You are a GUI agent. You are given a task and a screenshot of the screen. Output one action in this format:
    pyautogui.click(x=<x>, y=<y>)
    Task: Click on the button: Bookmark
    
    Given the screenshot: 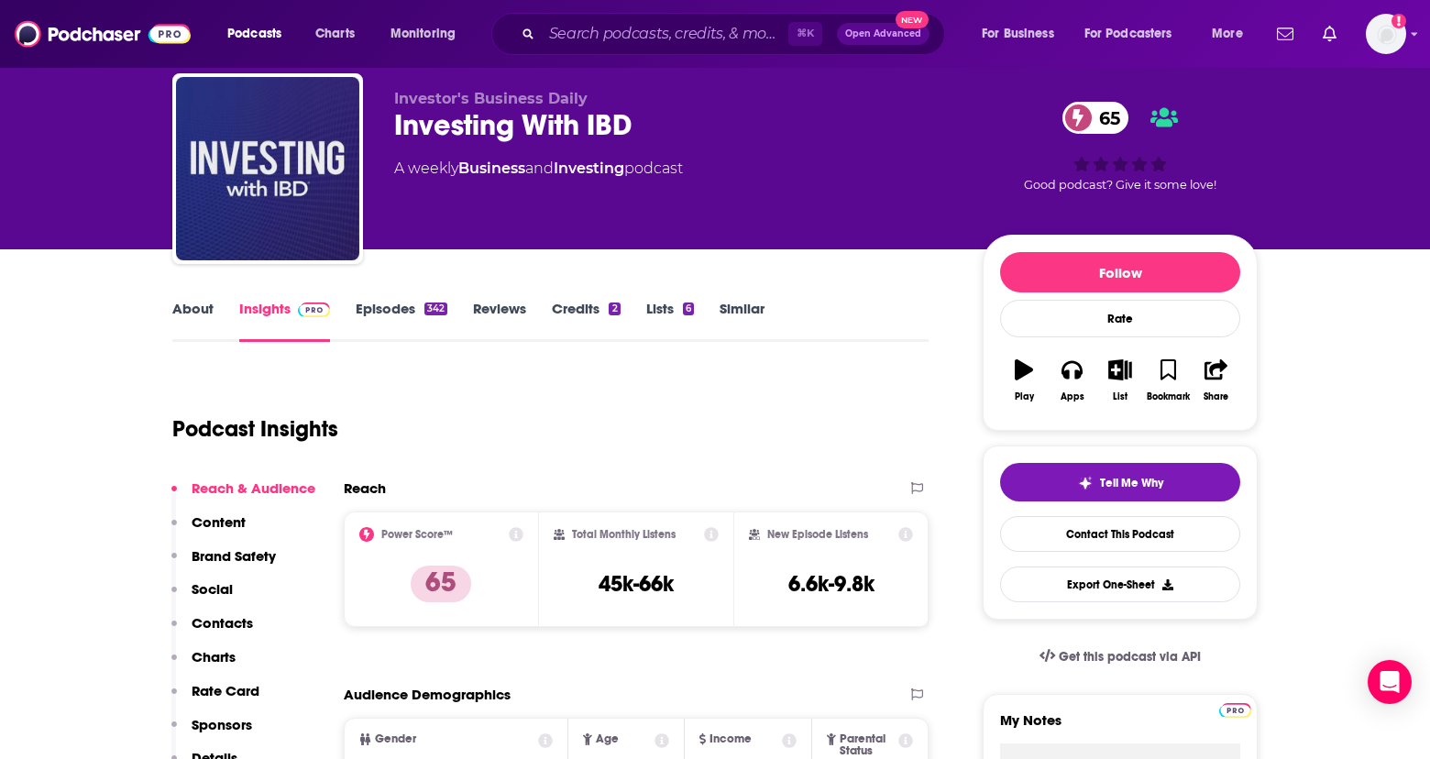 What is the action you would take?
    pyautogui.click(x=1168, y=380)
    